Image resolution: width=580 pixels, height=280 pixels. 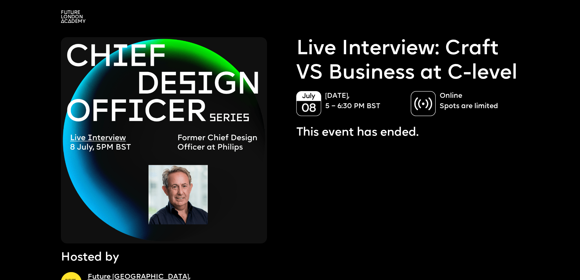 I want to click on p: This event has ended., so click(x=358, y=133).